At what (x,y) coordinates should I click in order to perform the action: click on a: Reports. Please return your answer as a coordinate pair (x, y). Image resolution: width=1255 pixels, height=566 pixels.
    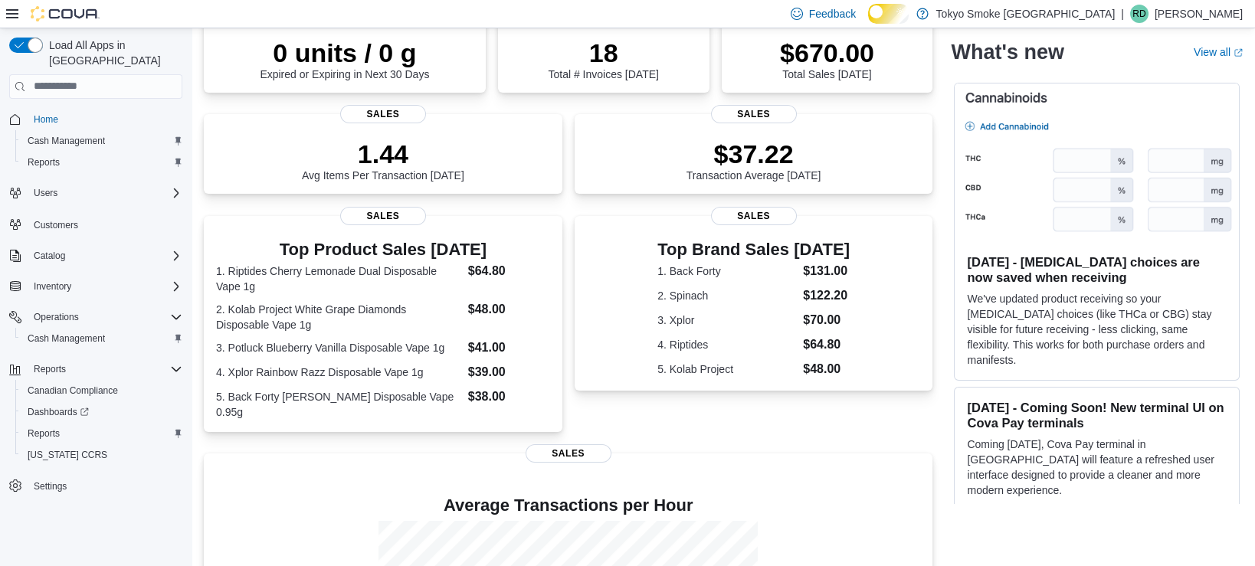
    Looking at the image, I should click on (44, 162).